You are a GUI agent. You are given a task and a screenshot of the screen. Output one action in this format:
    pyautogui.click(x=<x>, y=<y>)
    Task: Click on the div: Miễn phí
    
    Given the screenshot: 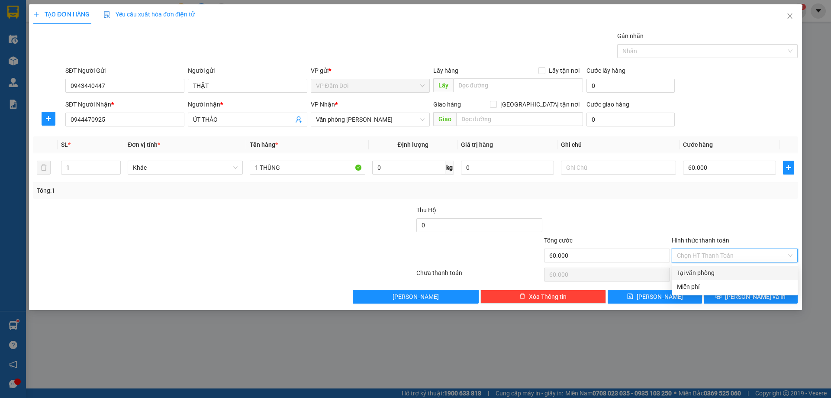 What is the action you would take?
    pyautogui.click(x=734, y=286)
    